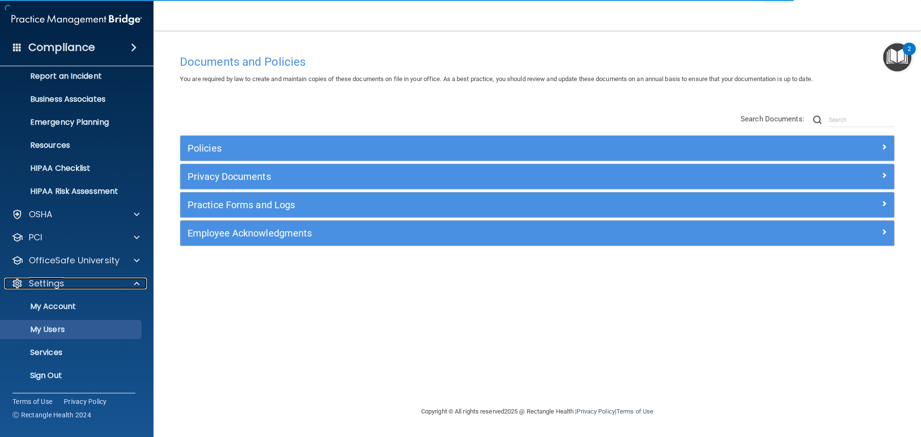 This screenshot has height=437, width=921. Describe the element at coordinates (75, 237) in the screenshot. I see `a: PCI` at that location.